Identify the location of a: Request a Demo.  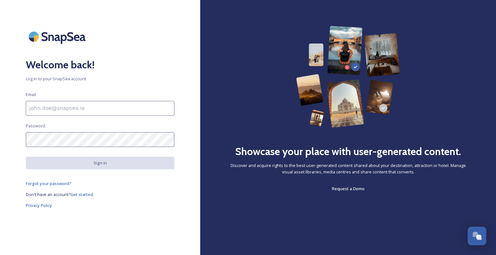
(348, 189).